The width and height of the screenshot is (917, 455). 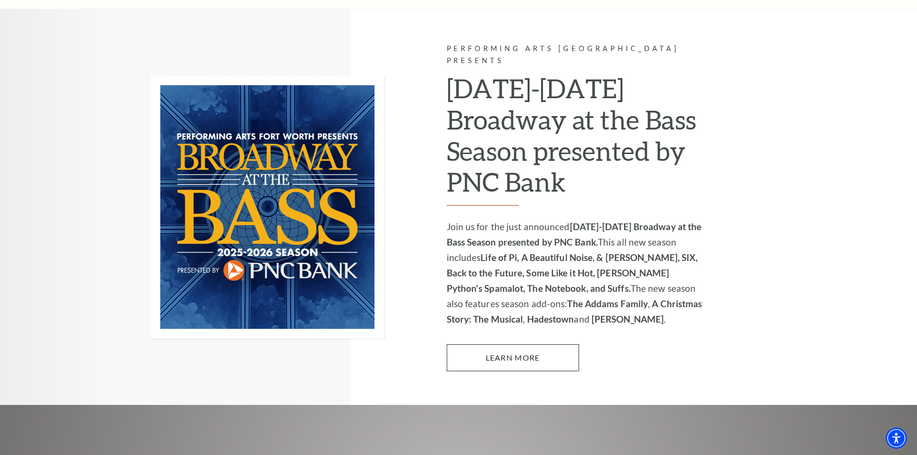 What do you see at coordinates (267, 207) in the screenshot?
I see `img: Performing Arts Fort Worth Presents` at bounding box center [267, 207].